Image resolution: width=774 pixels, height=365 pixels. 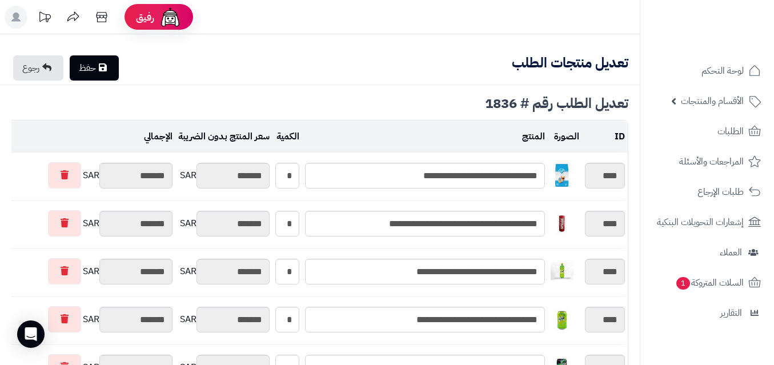 I want to click on span: الطلبات, so click(x=730, y=131).